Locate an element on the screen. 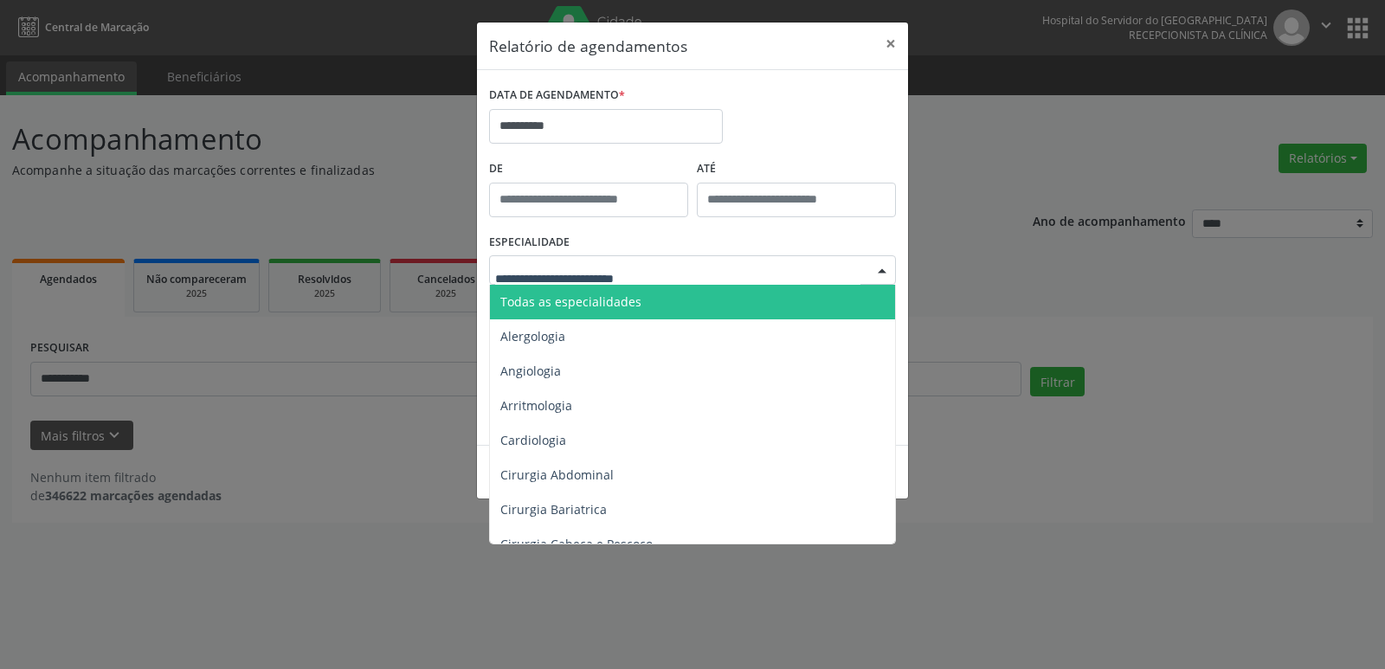 This screenshot has height=669, width=1385. span: Angiologia is located at coordinates (531, 370).